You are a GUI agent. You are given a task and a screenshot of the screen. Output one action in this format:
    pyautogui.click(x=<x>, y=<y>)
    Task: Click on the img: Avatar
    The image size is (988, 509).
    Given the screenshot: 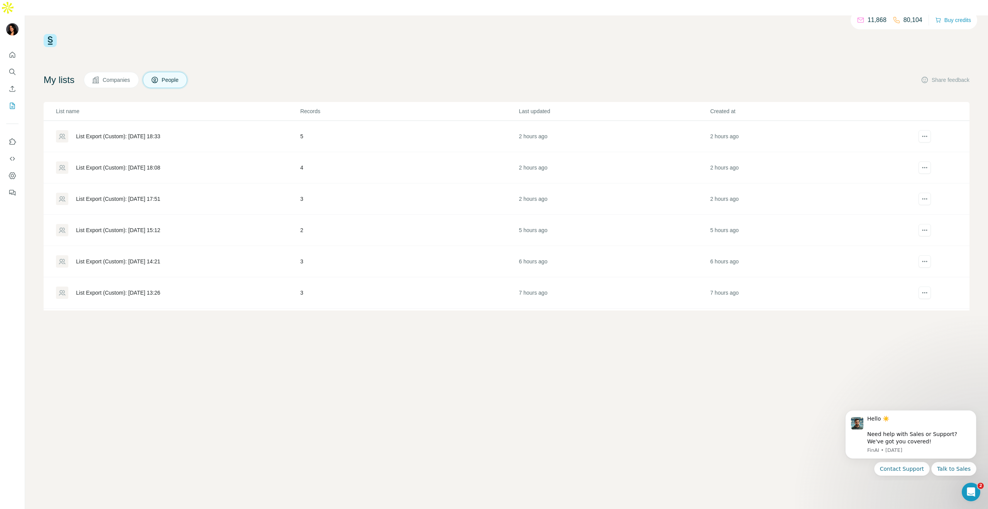 What is the action you would take?
    pyautogui.click(x=12, y=29)
    